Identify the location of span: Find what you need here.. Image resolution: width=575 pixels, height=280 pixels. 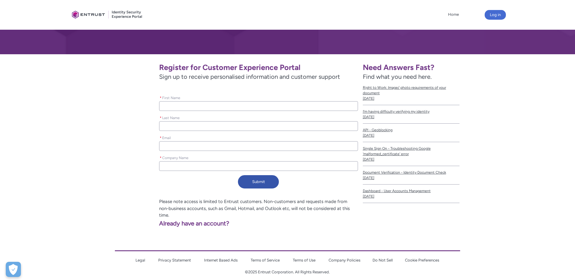
(397, 77).